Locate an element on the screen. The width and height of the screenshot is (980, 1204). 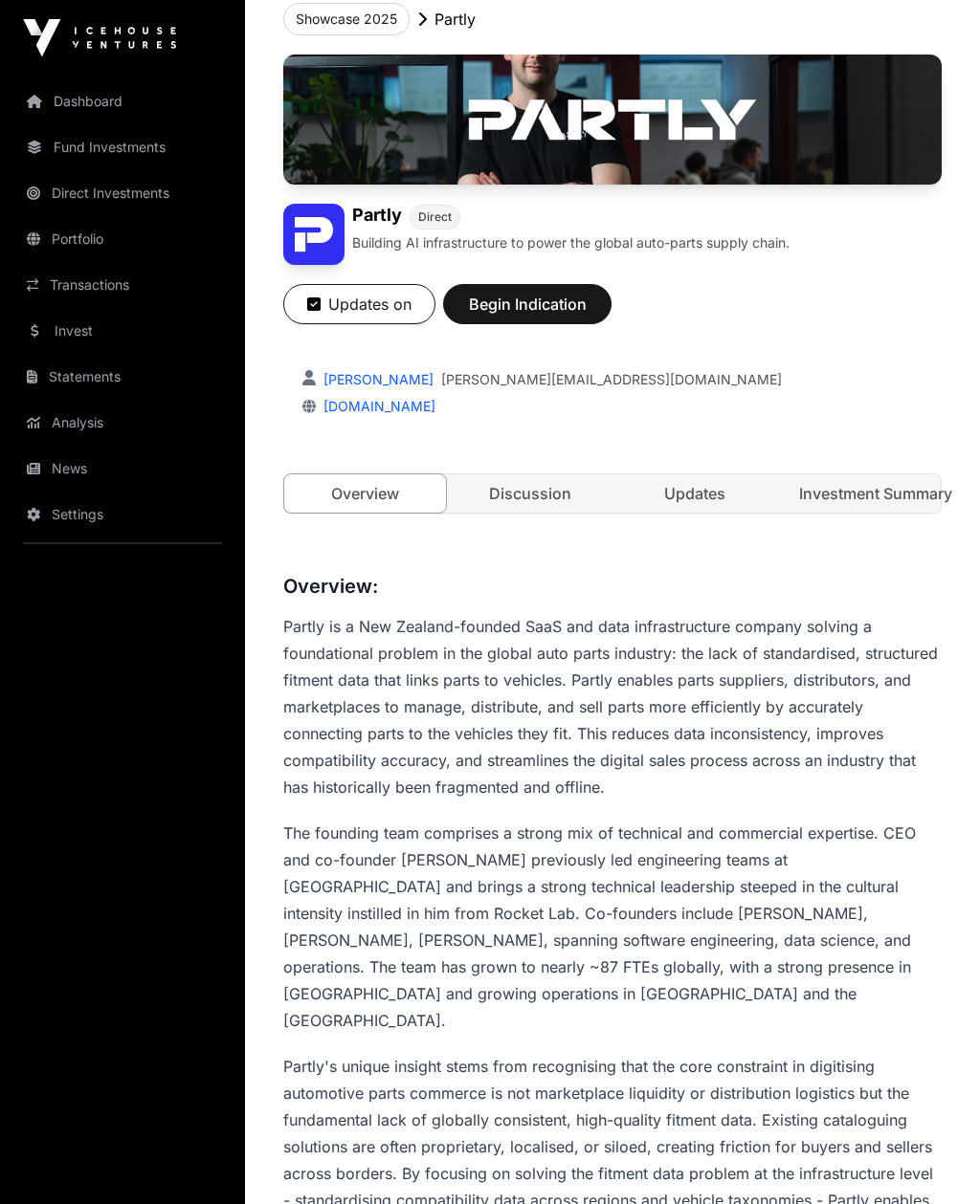
button: Begin Indication is located at coordinates (527, 305).